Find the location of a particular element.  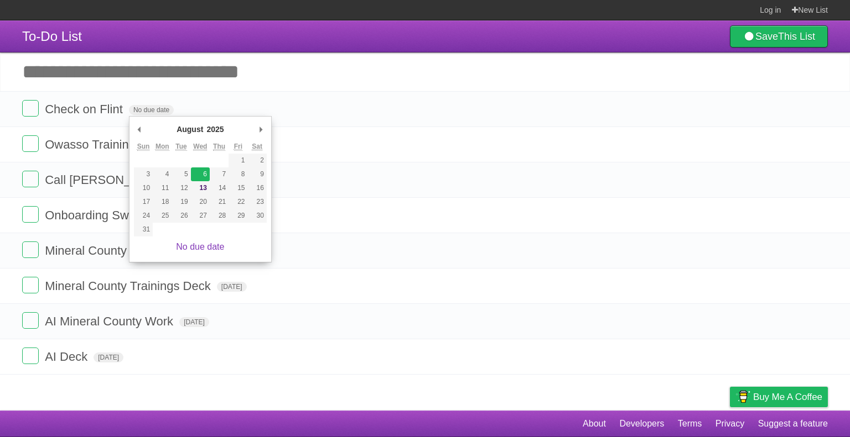

button: 25 is located at coordinates (162, 216).